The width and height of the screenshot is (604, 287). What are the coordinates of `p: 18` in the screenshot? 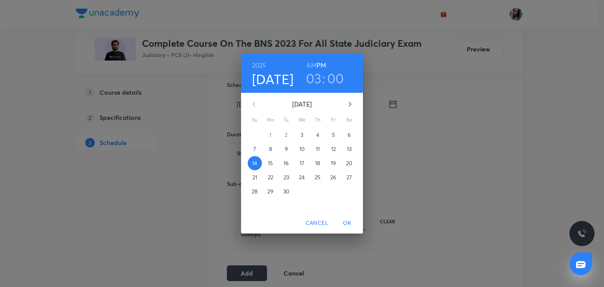 It's located at (317, 163).